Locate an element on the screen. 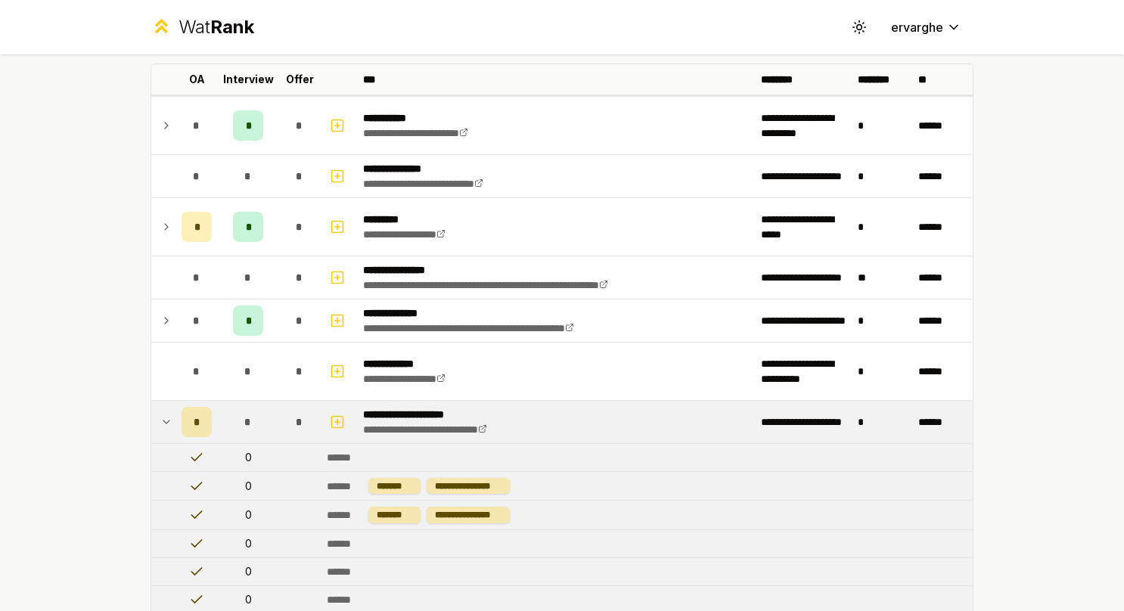  div: Wat is located at coordinates (216, 27).